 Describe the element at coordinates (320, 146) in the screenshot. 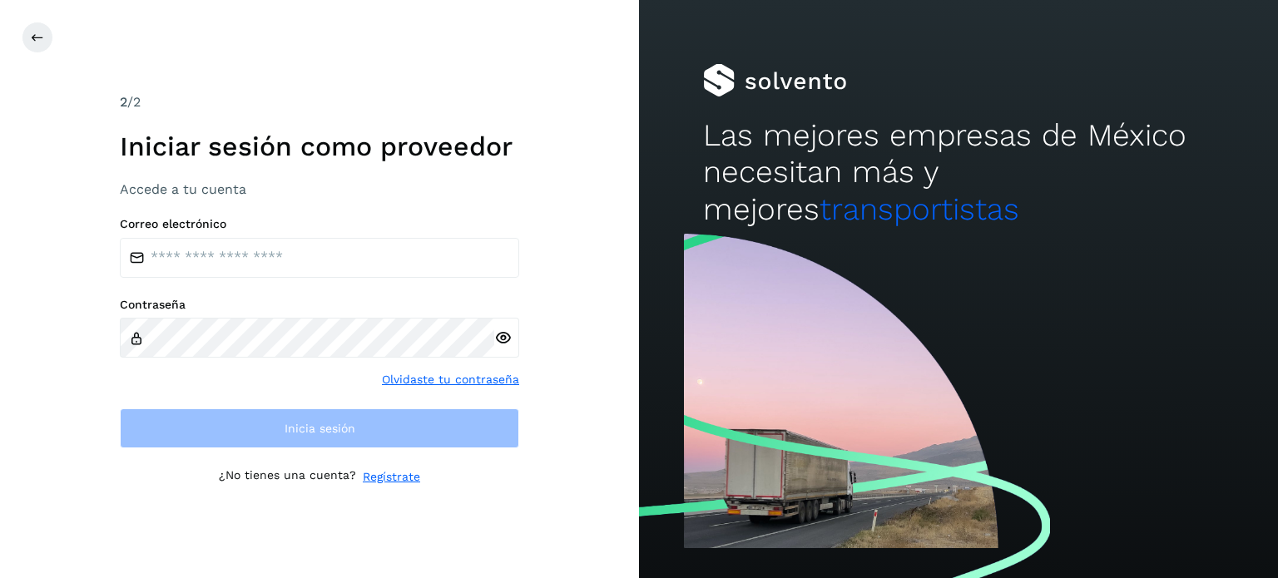

I see `h1: Iniciar sesión como proveedor` at that location.